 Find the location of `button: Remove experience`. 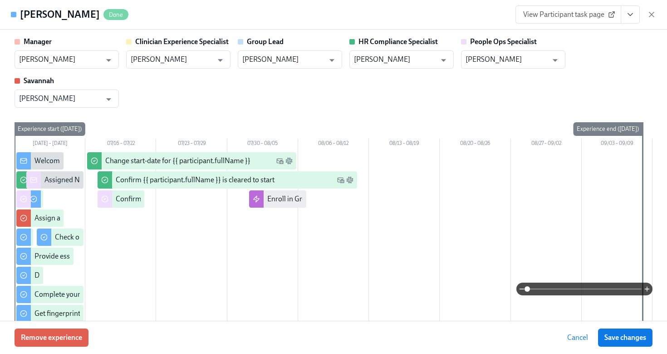

button: Remove experience is located at coordinates (51, 337).